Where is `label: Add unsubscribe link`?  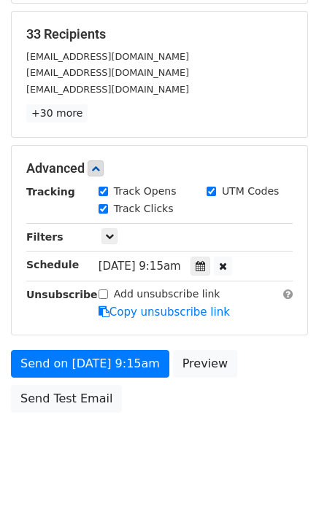
label: Add unsubscribe link is located at coordinates (167, 294).